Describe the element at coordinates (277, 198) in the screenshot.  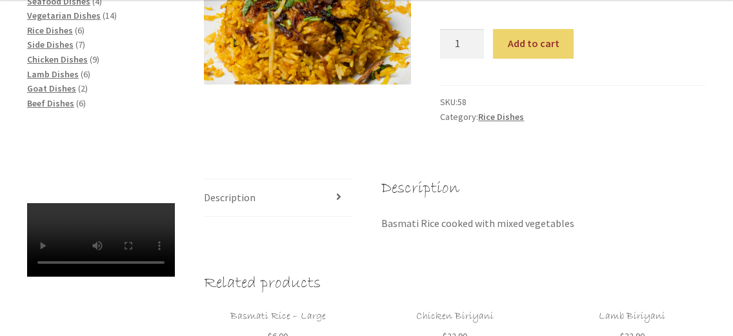
I see `a: Description` at that location.